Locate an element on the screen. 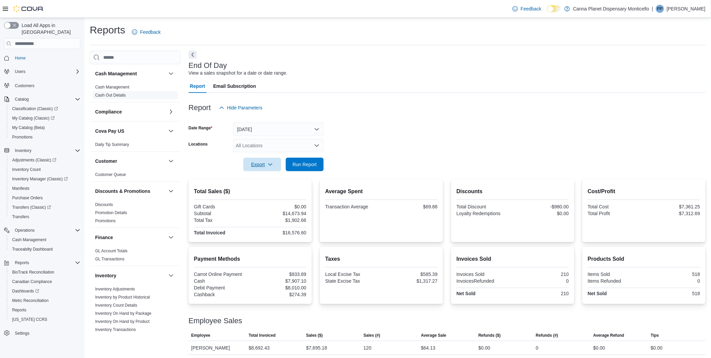 The image size is (711, 358). span: Home is located at coordinates (46, 58).